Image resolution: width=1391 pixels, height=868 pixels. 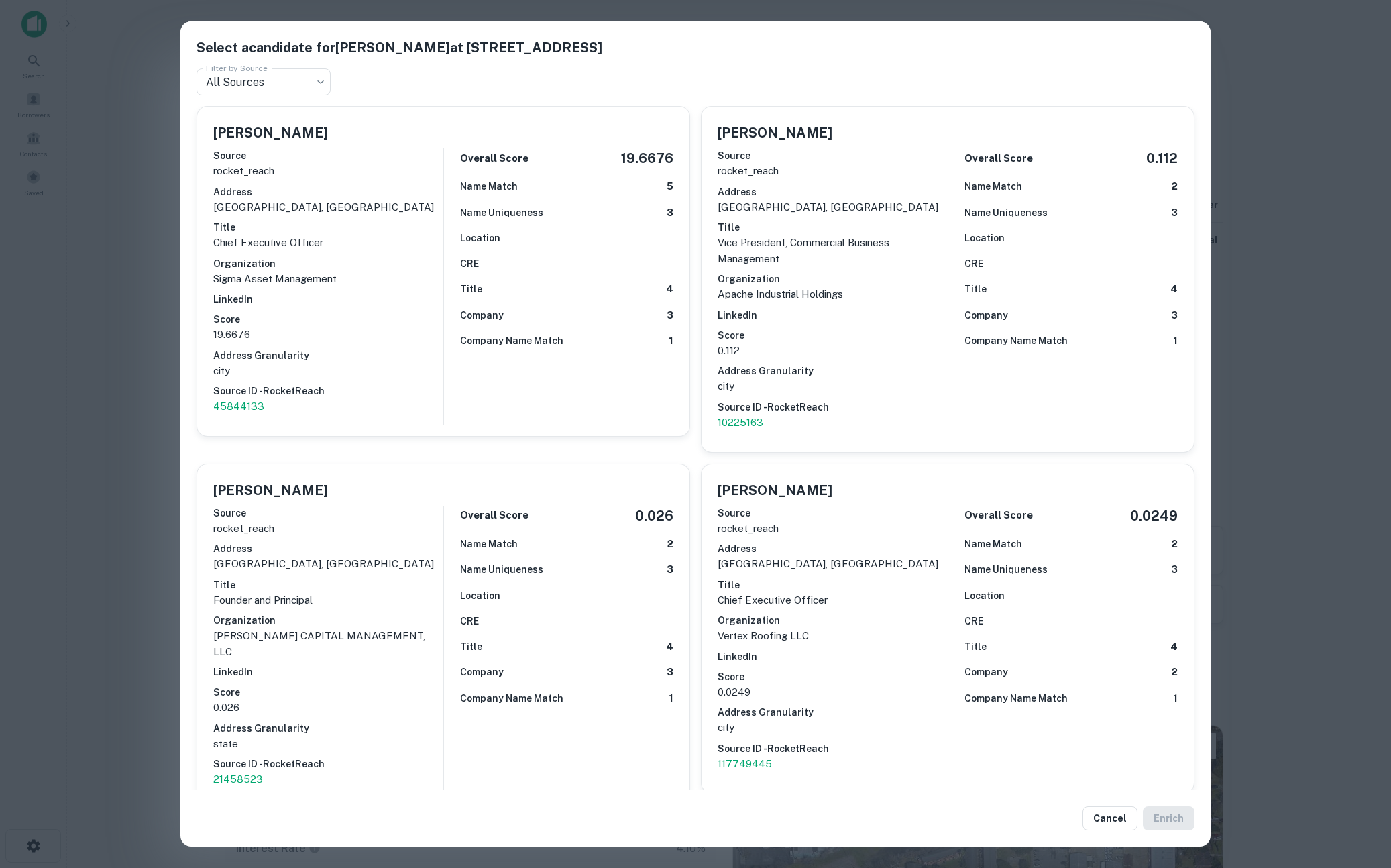 I want to click on p: Vertex Roofing LLC, so click(x=832, y=636).